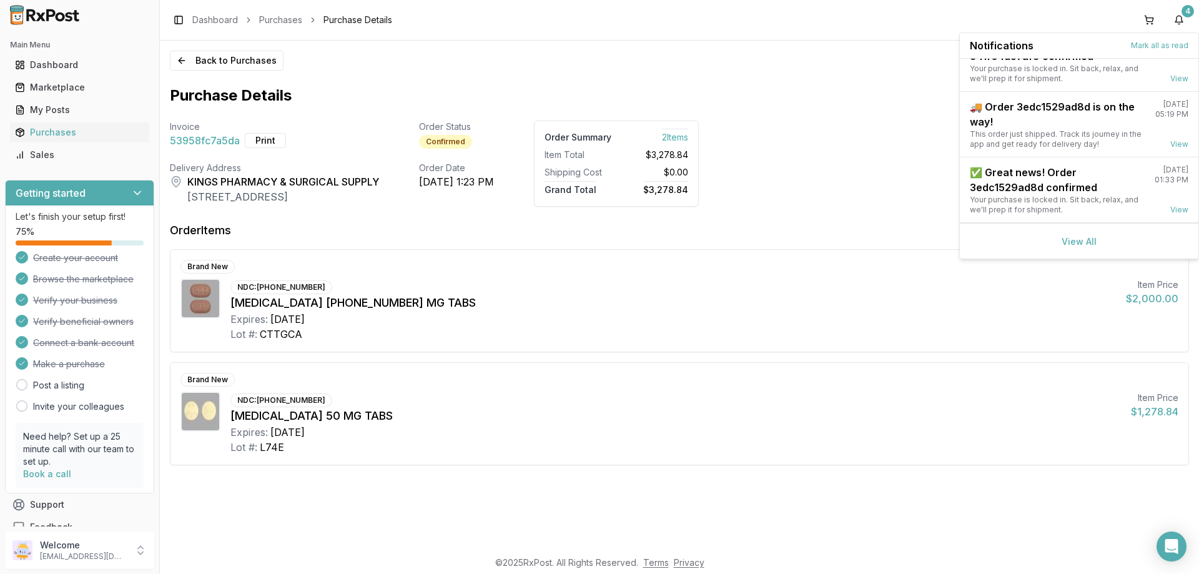 Image resolution: width=1199 pixels, height=574 pixels. Describe the element at coordinates (1001, 46) in the screenshot. I see `span: Notifications` at that location.